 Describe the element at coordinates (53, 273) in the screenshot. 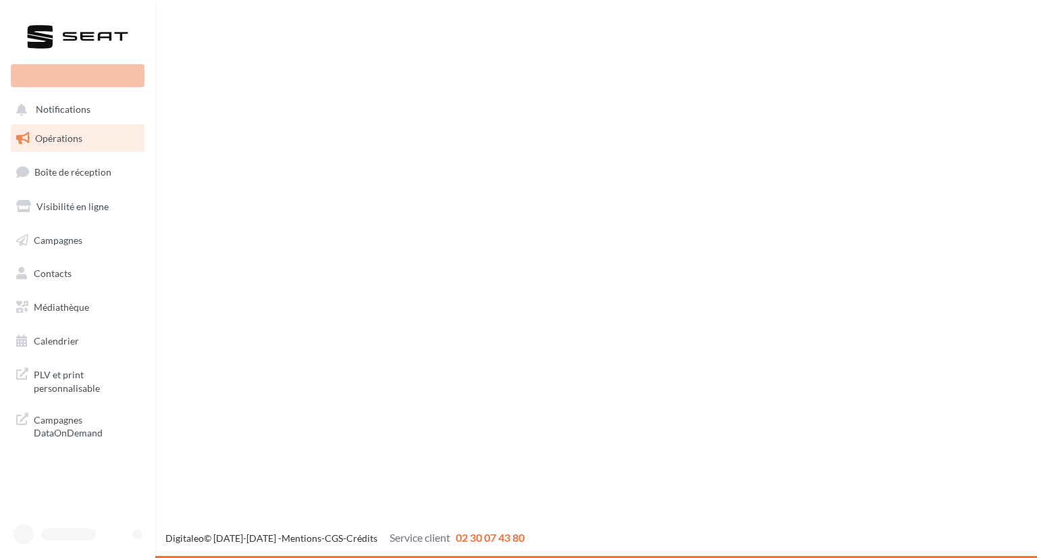

I see `span: Contacts` at that location.